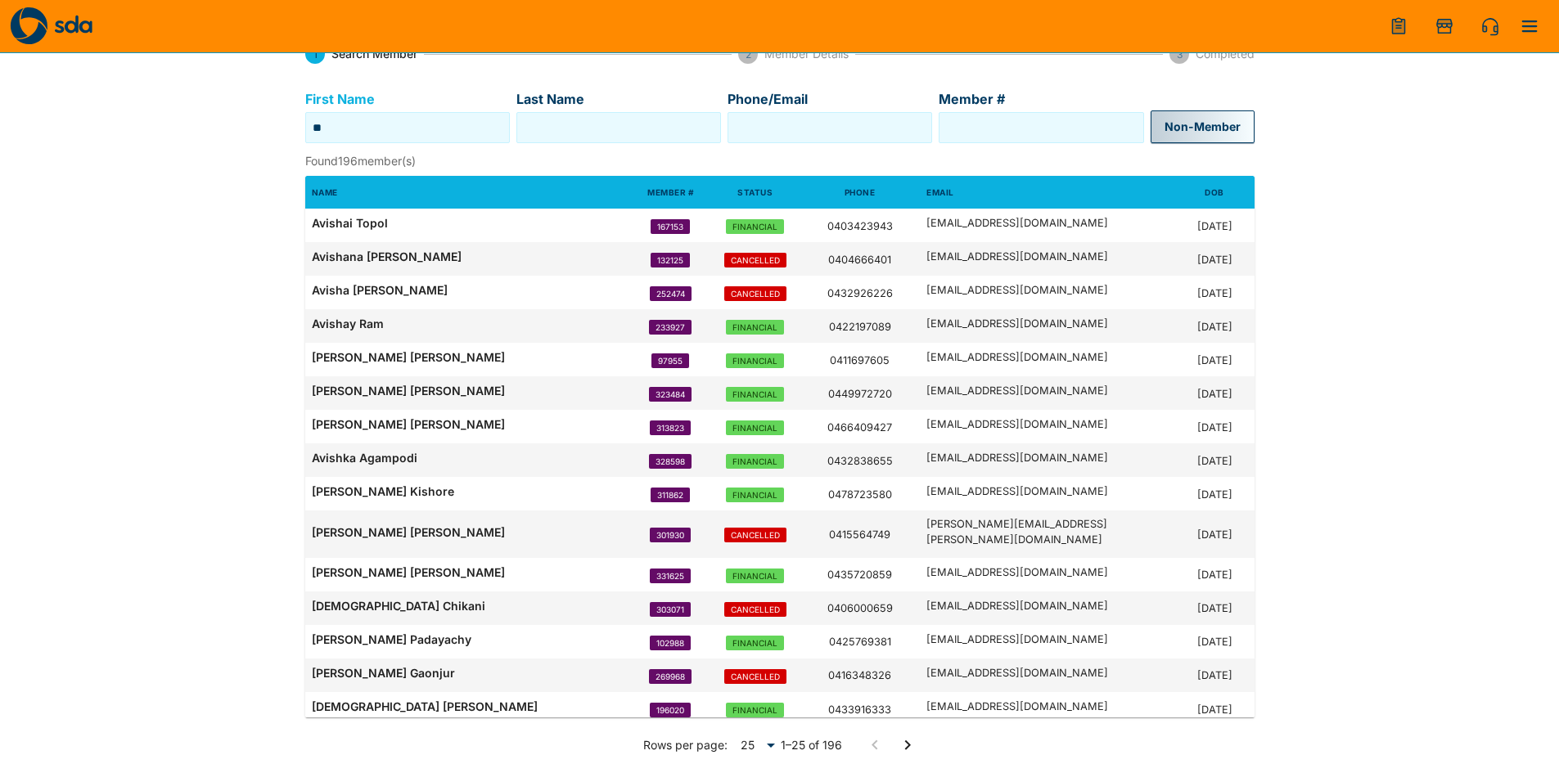 This screenshot has width=1559, height=773. What do you see at coordinates (314, 54) in the screenshot?
I see `text: 1` at bounding box center [314, 54].